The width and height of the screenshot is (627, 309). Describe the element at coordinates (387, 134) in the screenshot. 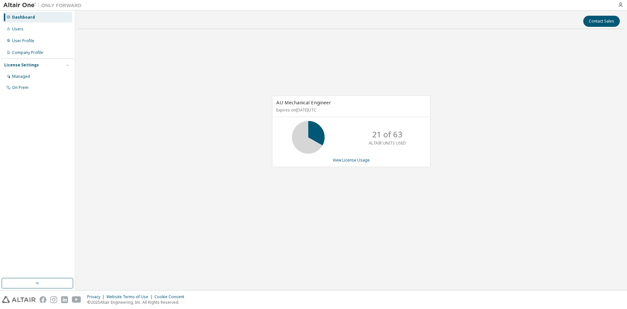

I see `p: 21 of 63` at that location.